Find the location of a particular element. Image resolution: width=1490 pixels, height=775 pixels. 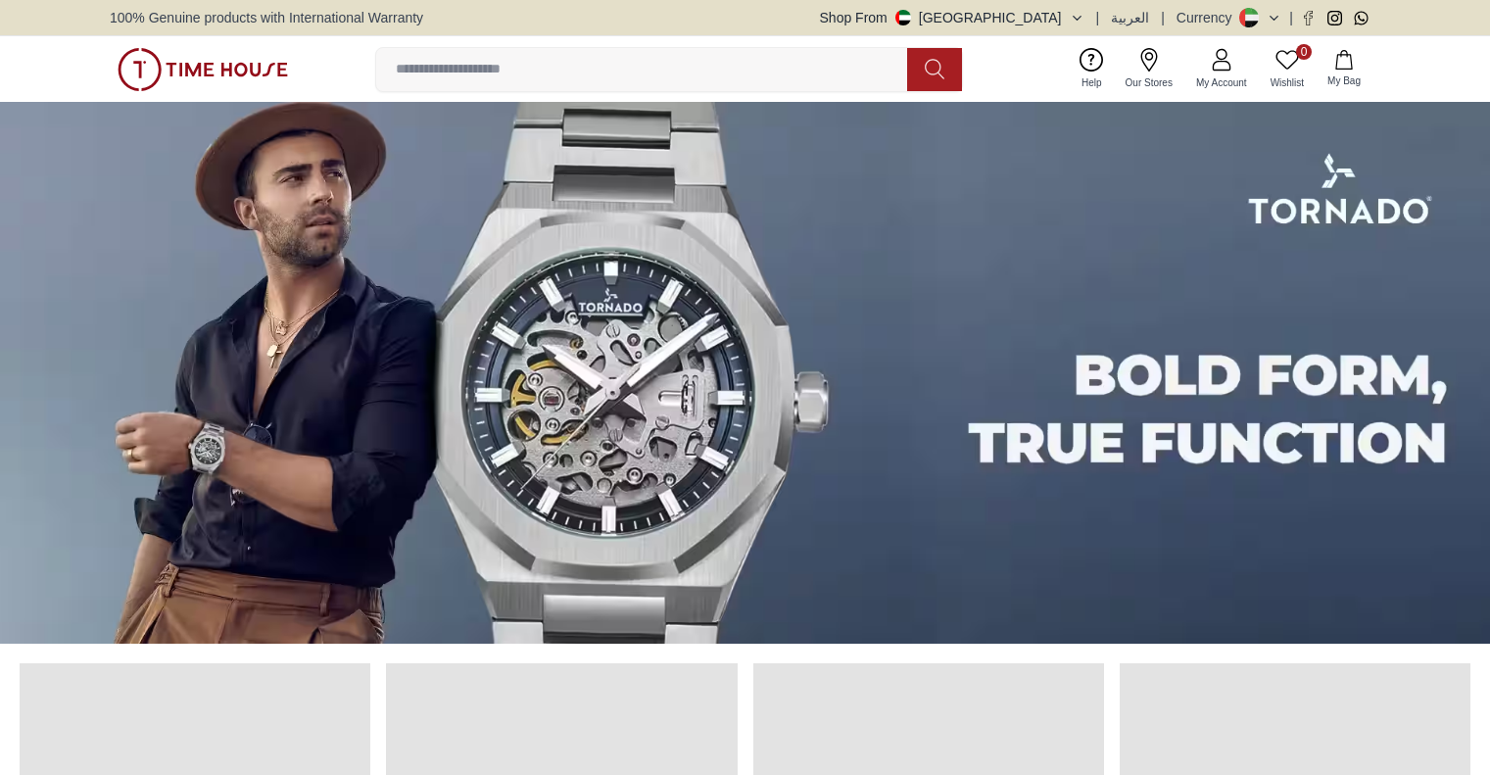

a: Our Stores is located at coordinates (1149, 69).